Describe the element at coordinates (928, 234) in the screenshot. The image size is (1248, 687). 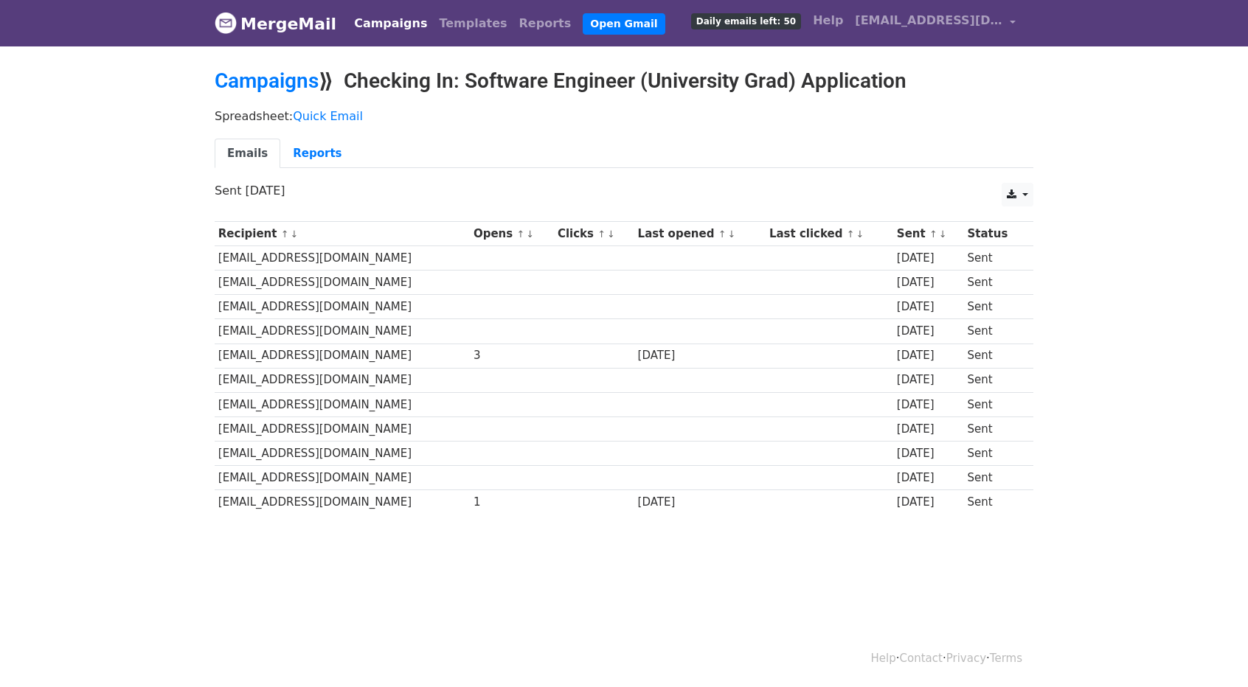
I see `th: Sent` at that location.